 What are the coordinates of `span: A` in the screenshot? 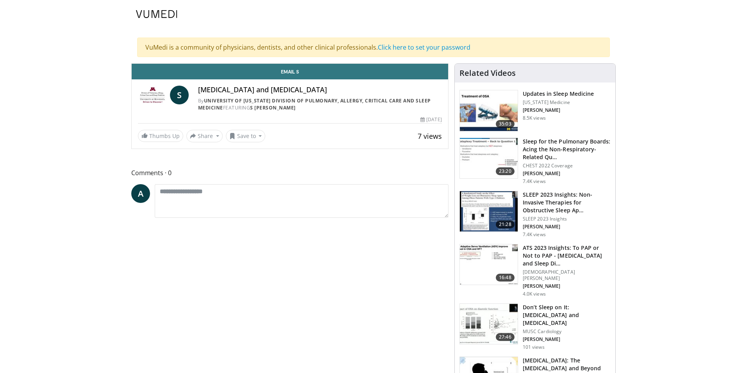 It's located at (141, 193).